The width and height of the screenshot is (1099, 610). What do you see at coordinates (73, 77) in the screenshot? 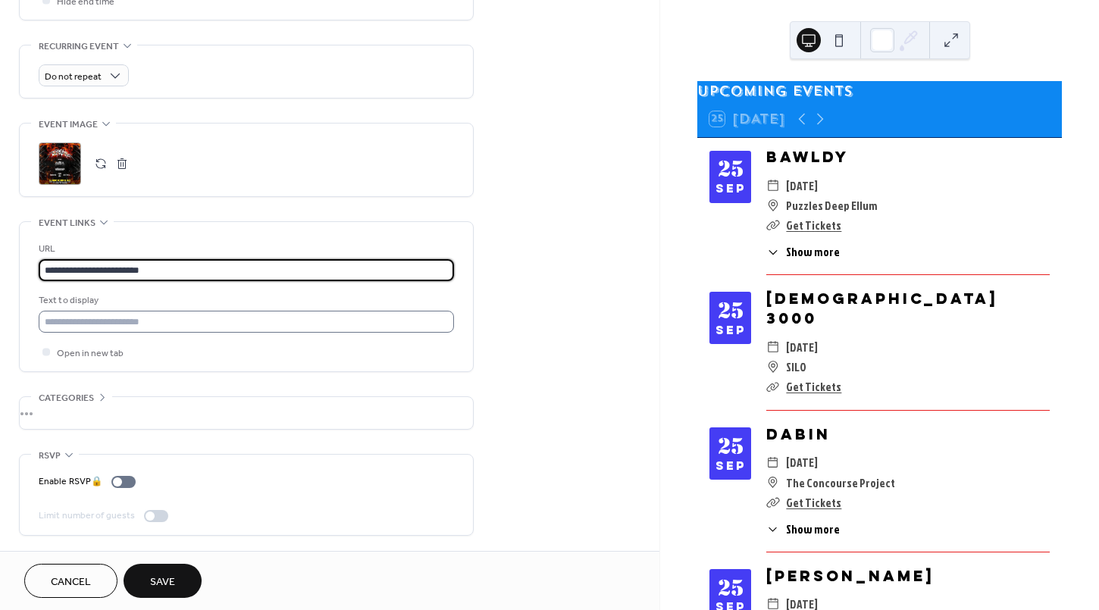
I see `span: Do not repeat` at bounding box center [73, 77].